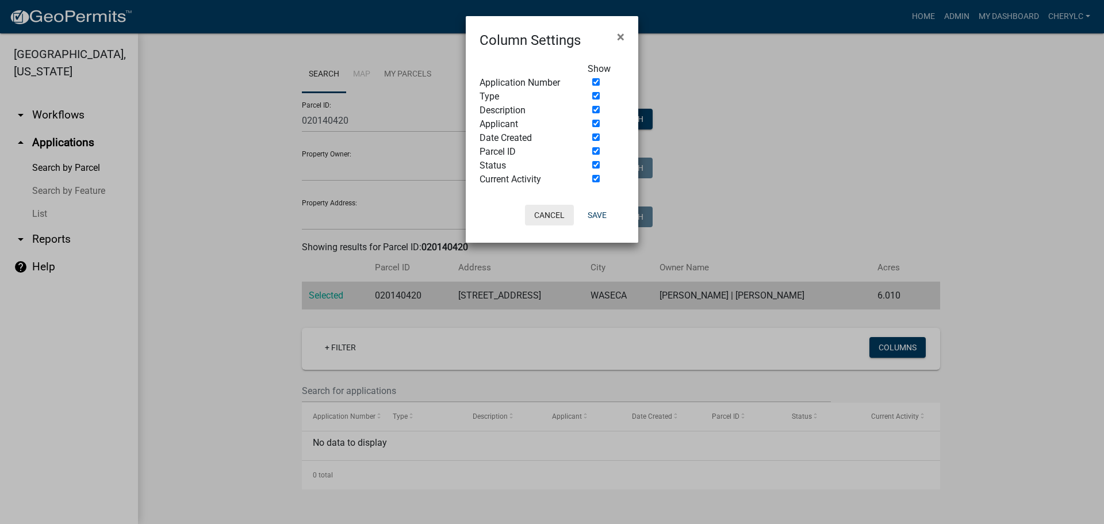  What do you see at coordinates (620, 37) in the screenshot?
I see `button: Close` at bounding box center [620, 37].